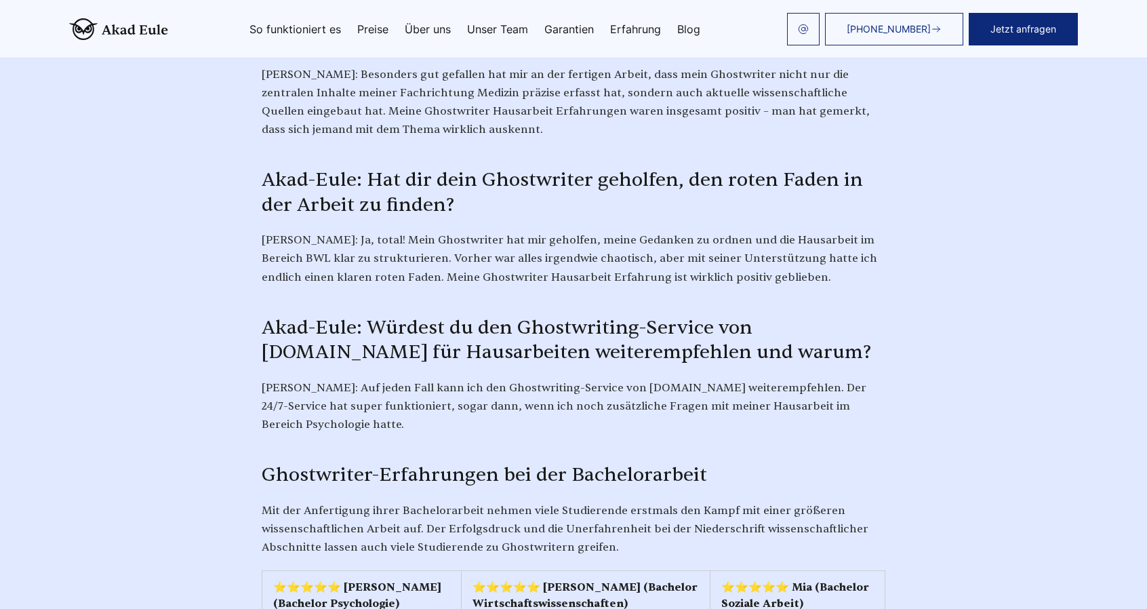  Describe the element at coordinates (562, 192) in the screenshot. I see `span: Akad-Eule: Hat dir dein Ghostwriter geholfen, den roten Faden in der Arbeit zu finden?` at that location.